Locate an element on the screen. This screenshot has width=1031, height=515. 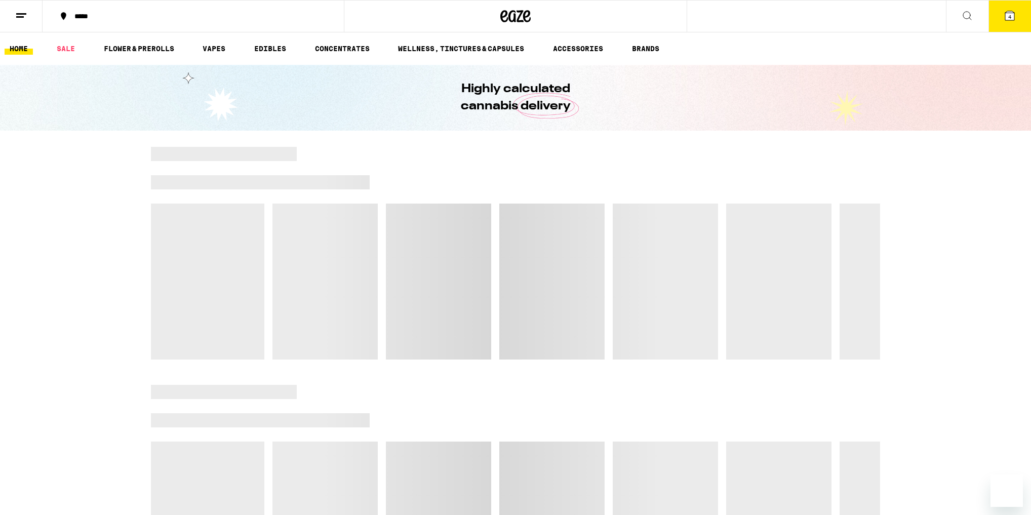
a: SALE is located at coordinates (66, 49).